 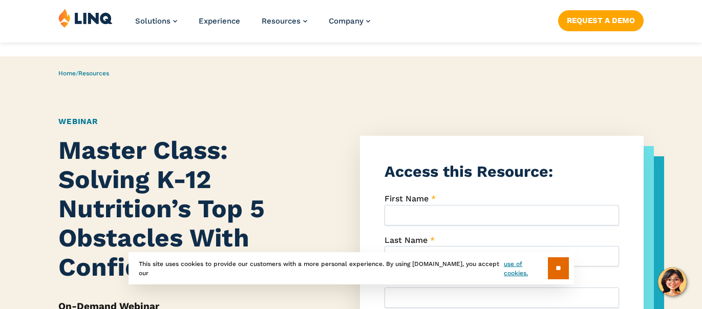 I want to click on a: Solutions, so click(x=156, y=21).